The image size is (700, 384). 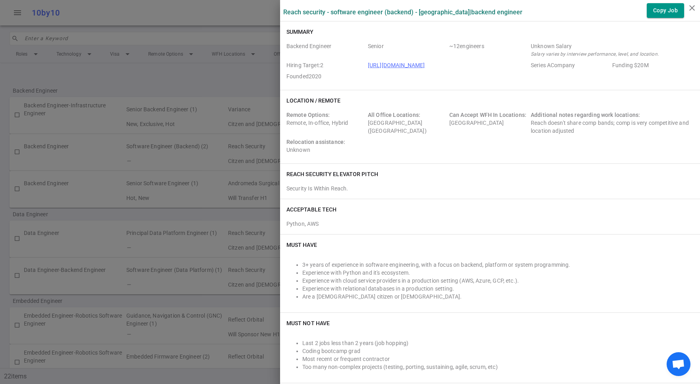 What do you see at coordinates (611, 46) in the screenshot?
I see `div: Salary Range` at bounding box center [611, 46].